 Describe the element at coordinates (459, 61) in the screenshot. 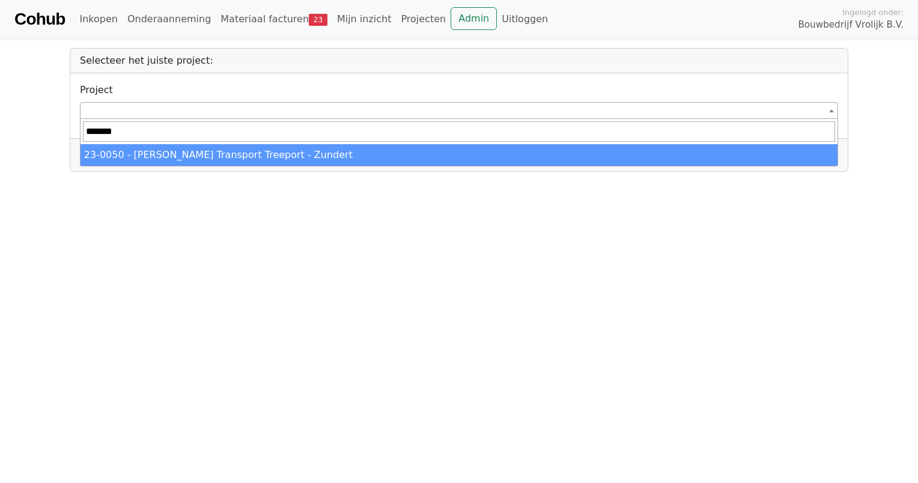

I see `div: Selecteer het juiste project:` at that location.